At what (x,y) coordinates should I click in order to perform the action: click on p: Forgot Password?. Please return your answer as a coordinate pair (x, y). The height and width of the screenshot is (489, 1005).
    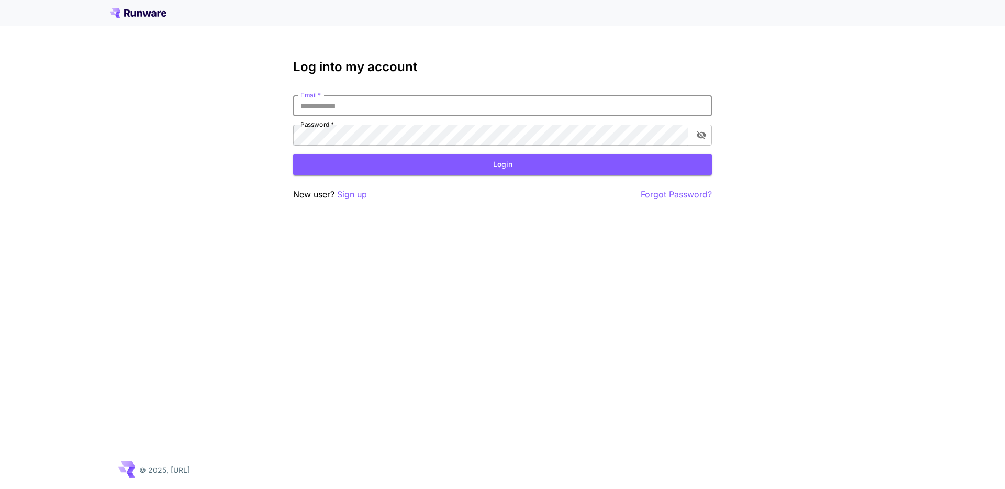
    Looking at the image, I should click on (676, 194).